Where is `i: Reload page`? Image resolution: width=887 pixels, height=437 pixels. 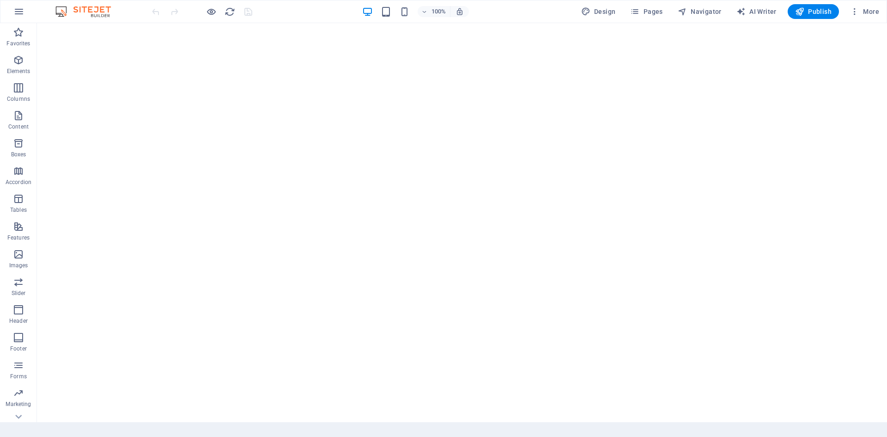 i: Reload page is located at coordinates (230, 12).